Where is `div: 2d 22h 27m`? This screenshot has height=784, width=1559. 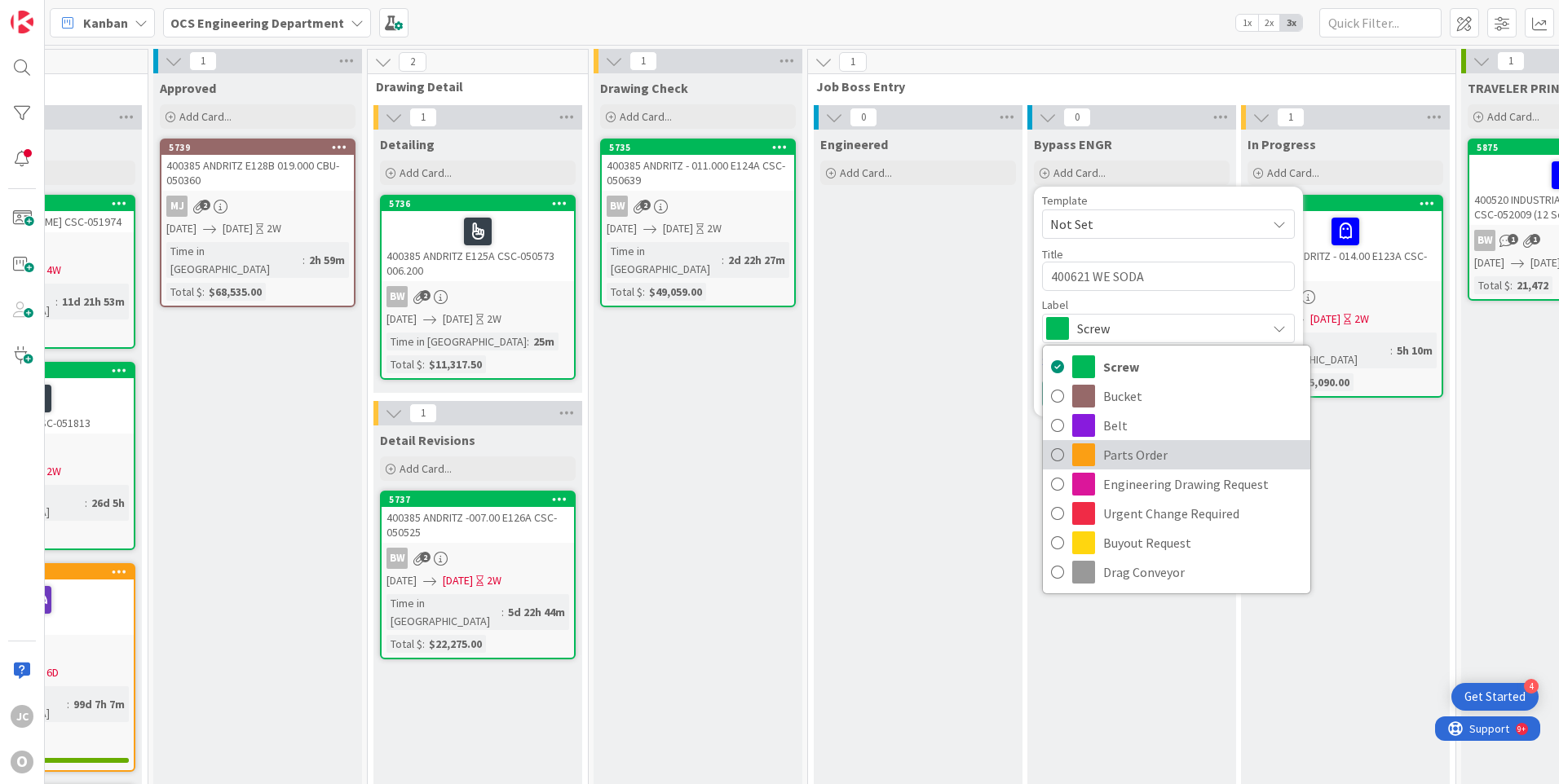 div: 2d 22h 27m is located at coordinates (757, 260).